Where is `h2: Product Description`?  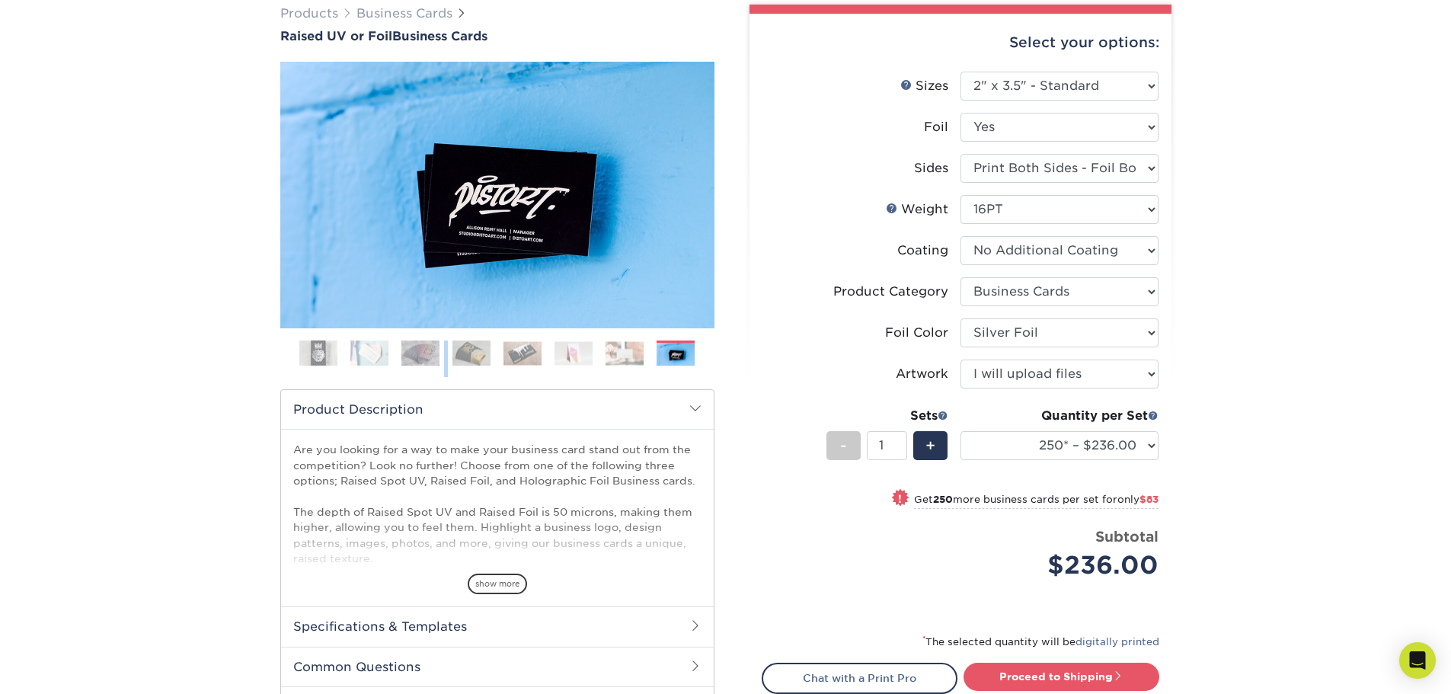 h2: Product Description is located at coordinates (497, 409).